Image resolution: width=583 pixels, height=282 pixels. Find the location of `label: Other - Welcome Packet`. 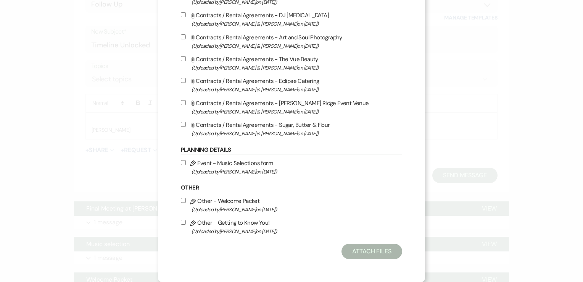

label: Other - Welcome Packet is located at coordinates (292, 205).